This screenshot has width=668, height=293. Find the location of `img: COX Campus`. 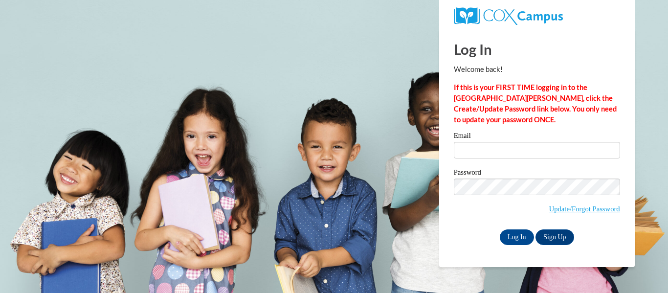

img: COX Campus is located at coordinates (508, 16).